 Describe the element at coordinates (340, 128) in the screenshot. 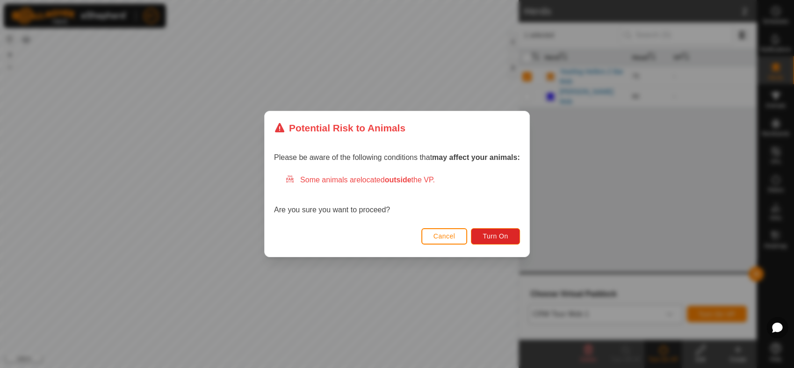

I see `div: Potential Risk to Animals` at that location.